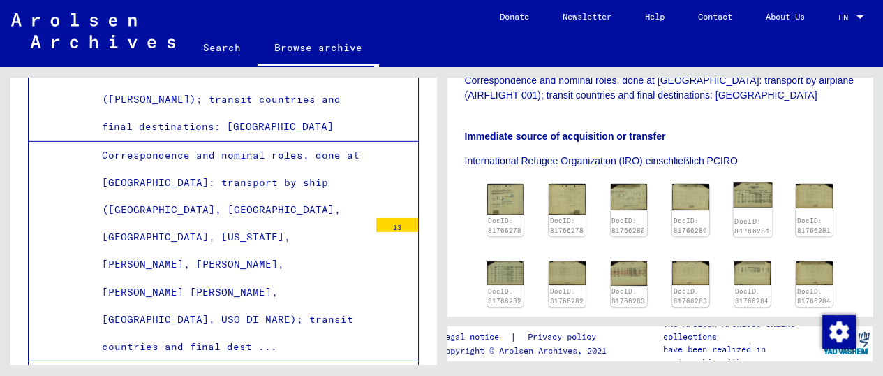  Describe the element at coordinates (741, 355) in the screenshot. I see `p: have been realized in partnership with` at that location.